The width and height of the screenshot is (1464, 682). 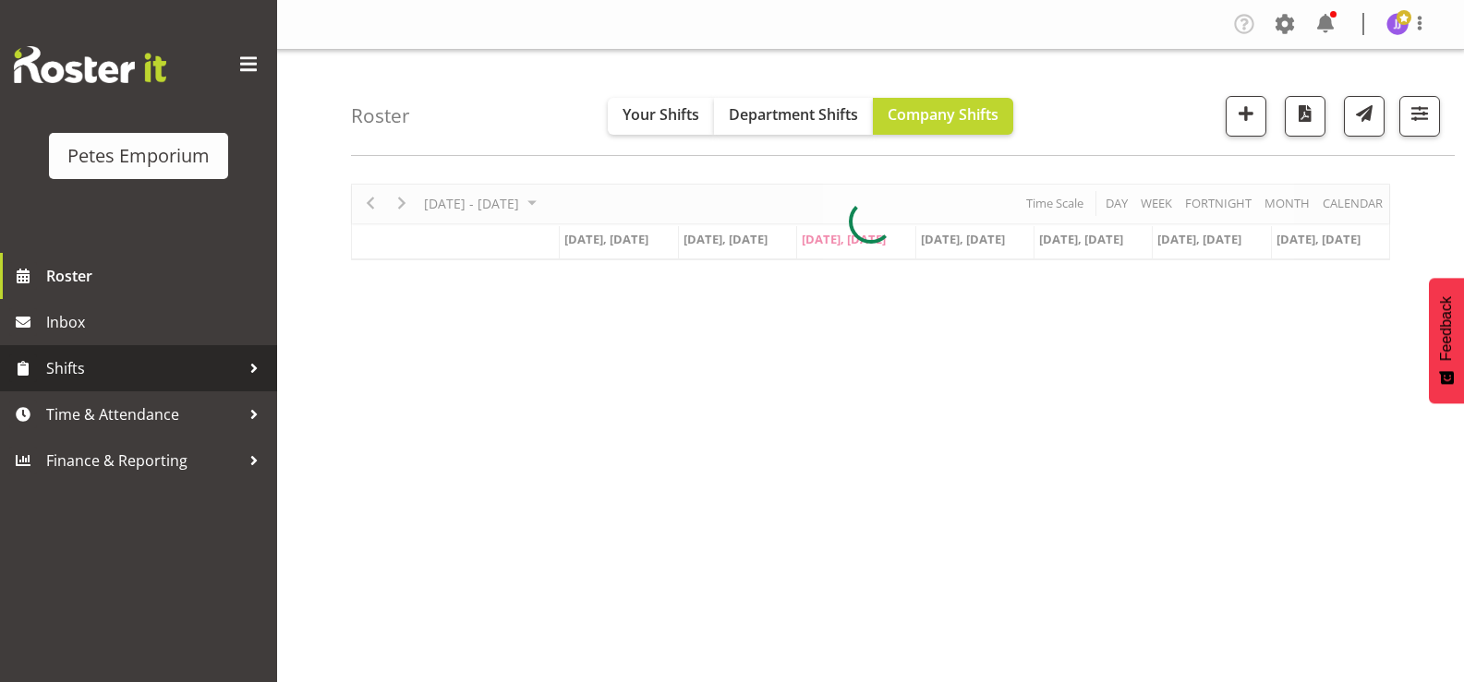 I want to click on span: Roster, so click(x=157, y=276).